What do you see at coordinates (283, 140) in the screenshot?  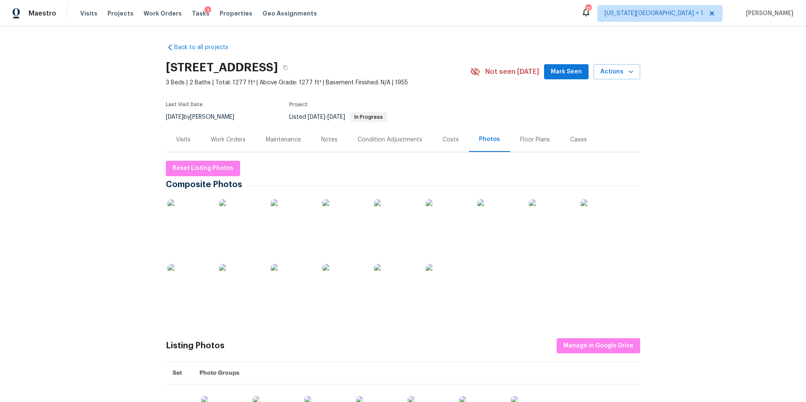 I see `div: Maintenance` at bounding box center [283, 140].